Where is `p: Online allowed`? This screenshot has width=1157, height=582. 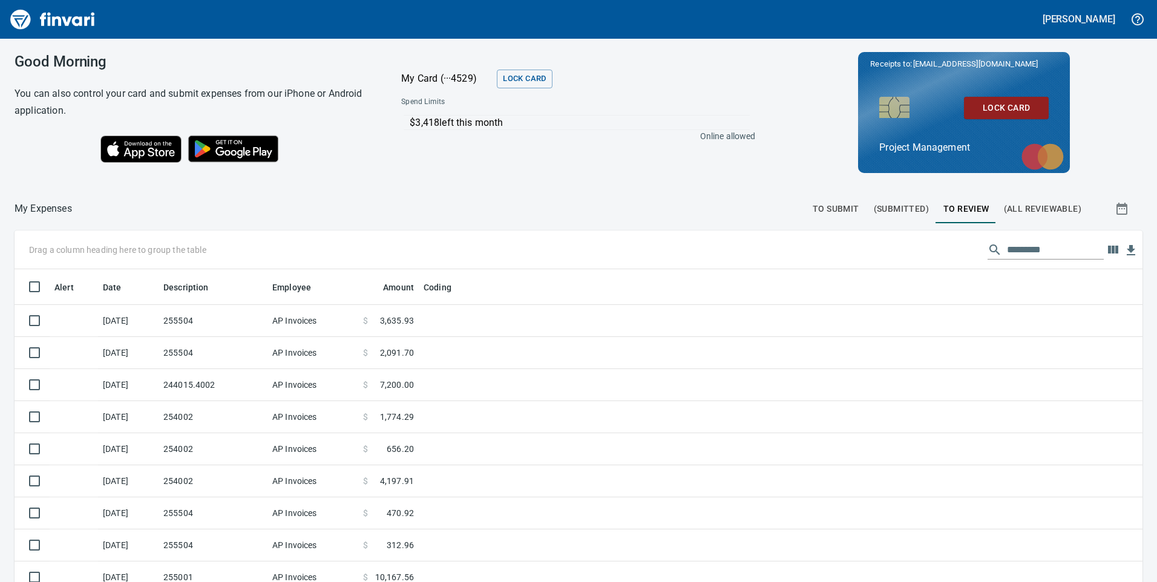
p: Online allowed is located at coordinates (573, 136).